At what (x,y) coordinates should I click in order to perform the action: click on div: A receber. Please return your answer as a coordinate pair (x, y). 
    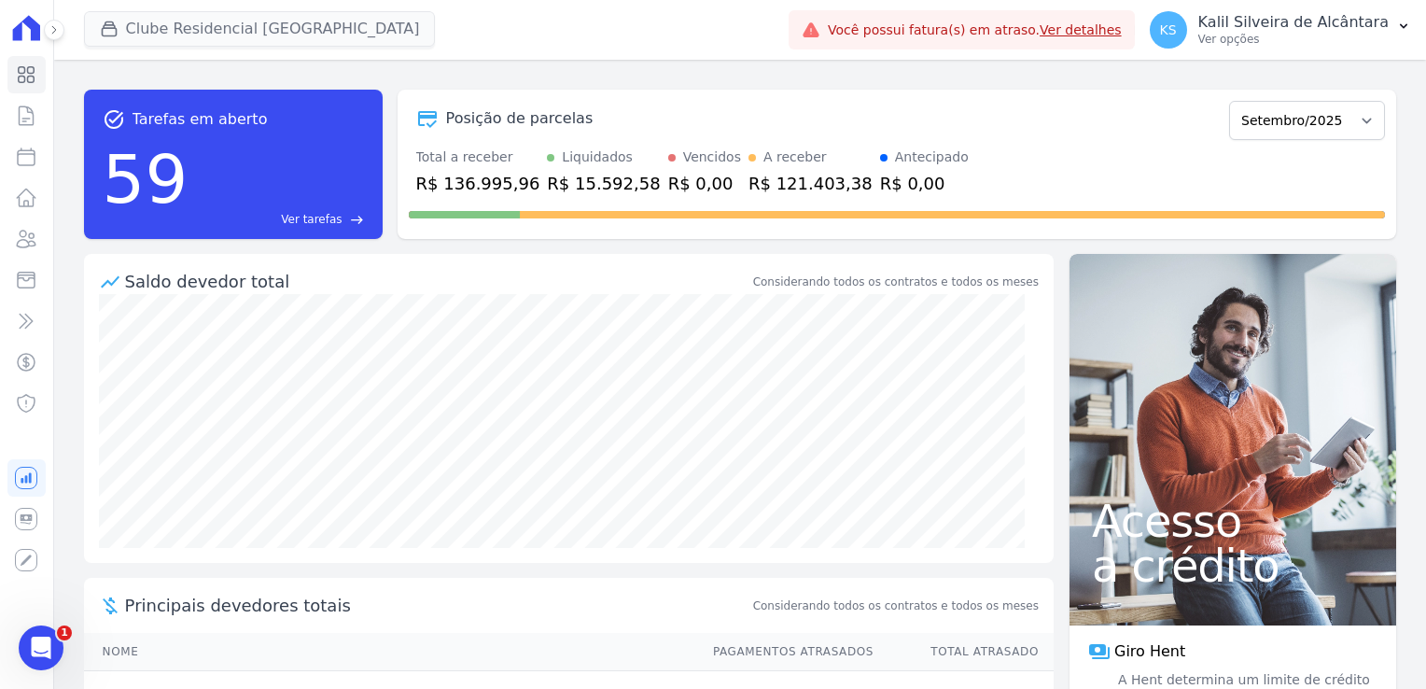
    Looking at the image, I should click on (795, 157).